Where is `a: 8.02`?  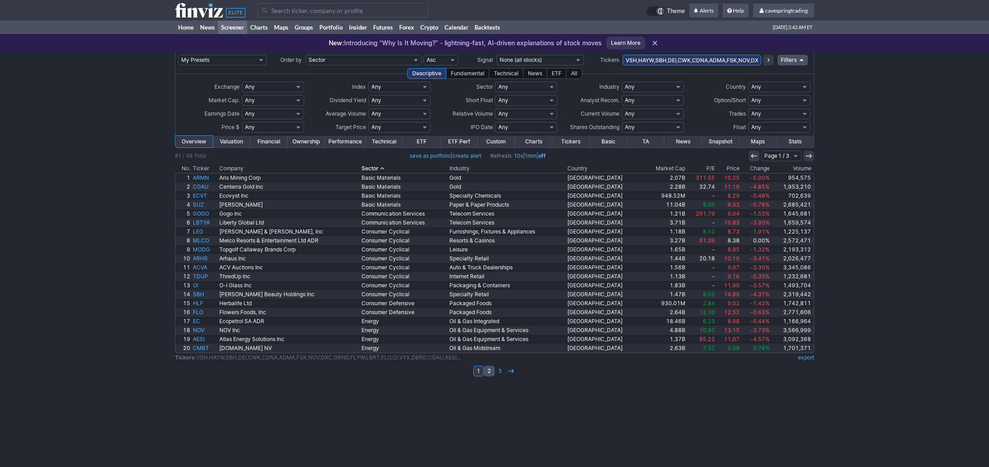 a: 8.02 is located at coordinates (701, 295).